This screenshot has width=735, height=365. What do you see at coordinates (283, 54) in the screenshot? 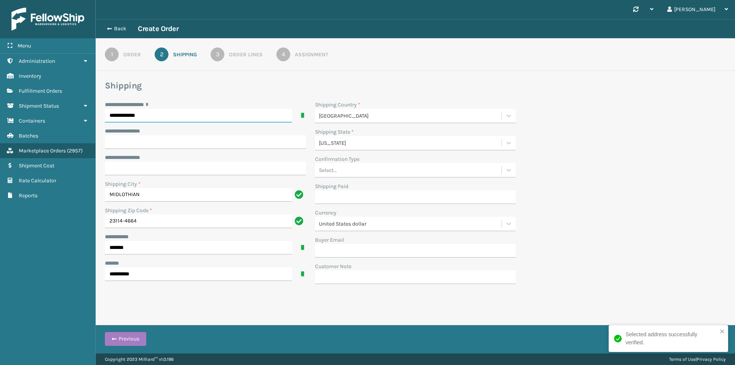
I see `div: 4` at bounding box center [283, 54].